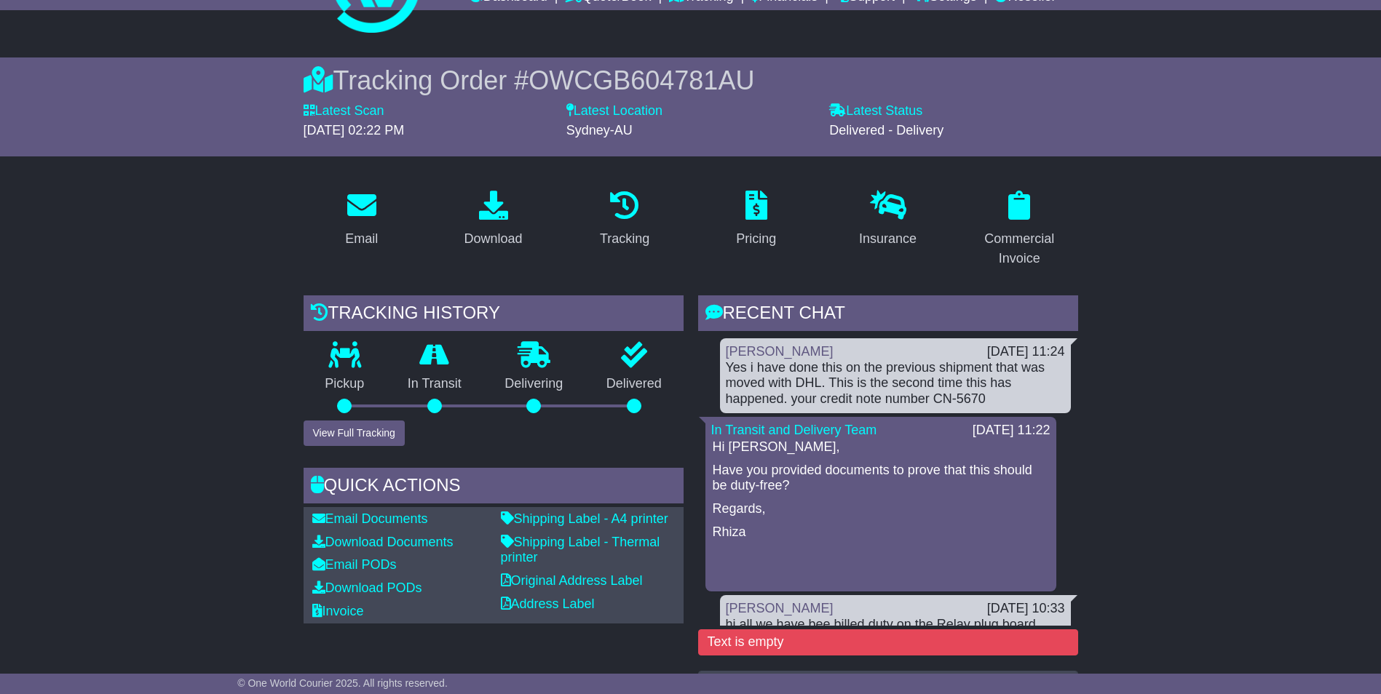 The image size is (1381, 694). I want to click on div: Download, so click(493, 239).